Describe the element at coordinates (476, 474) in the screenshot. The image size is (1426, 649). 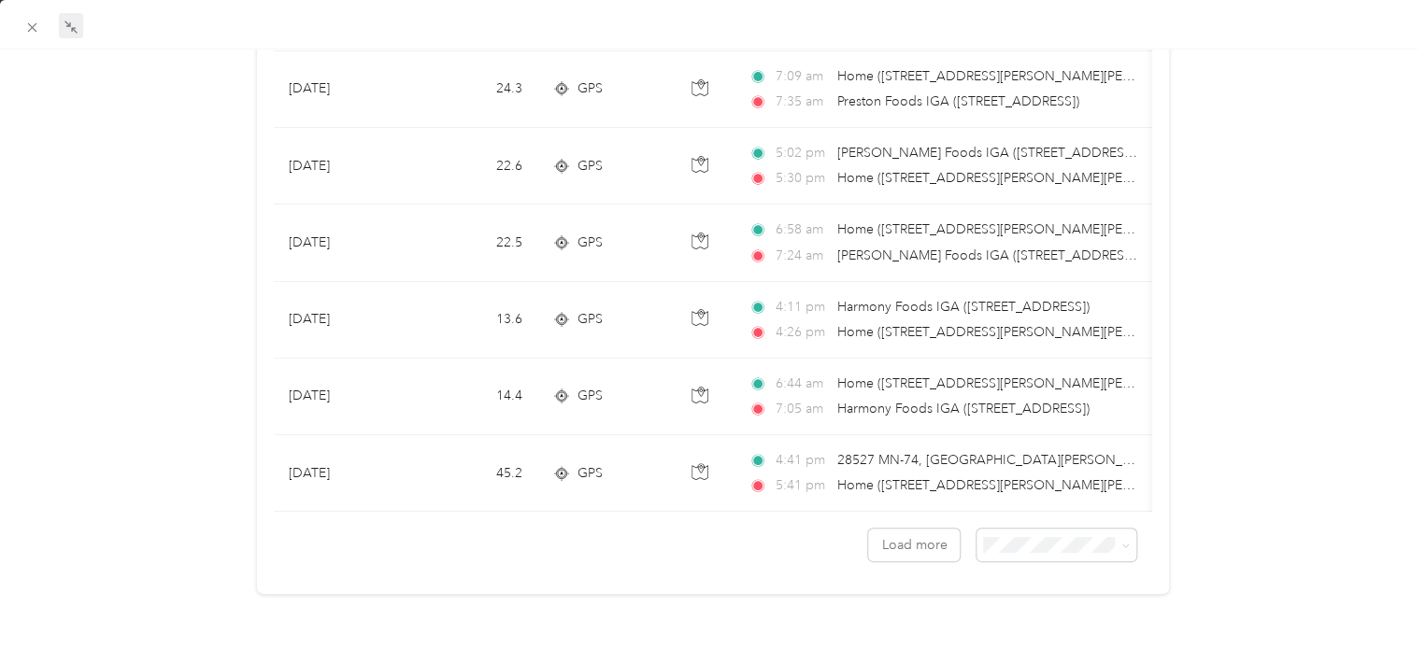
I see `td: 45.2` at that location.